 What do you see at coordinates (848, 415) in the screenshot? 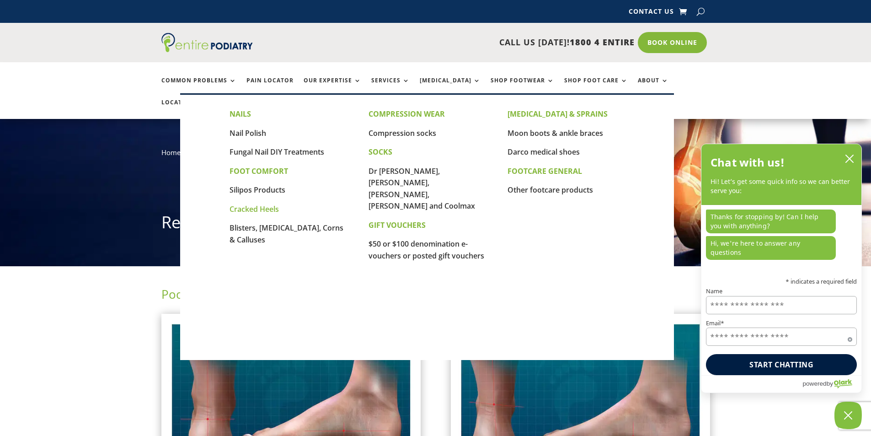
I see `button: Close Chatbox` at bounding box center [848, 415].